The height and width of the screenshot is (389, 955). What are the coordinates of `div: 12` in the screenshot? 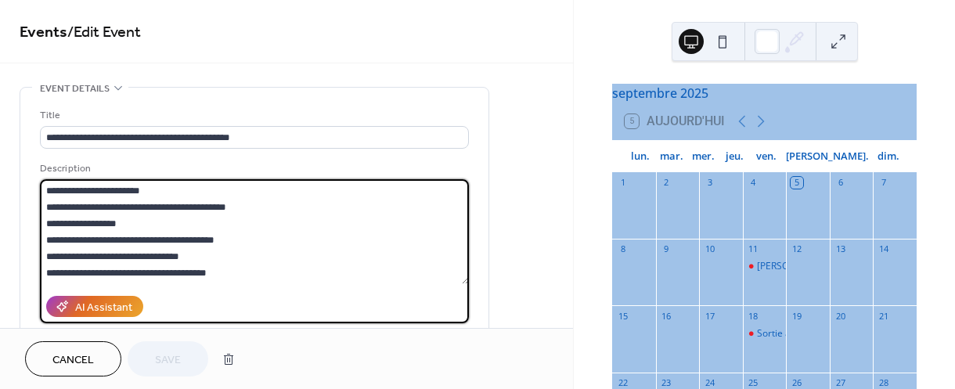 It's located at (796, 249).